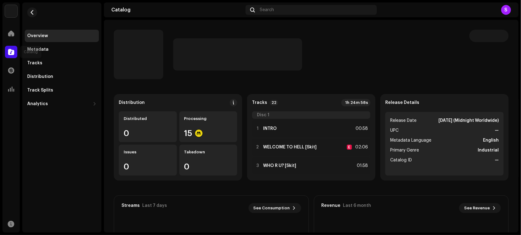  I want to click on p-badge: 22, so click(274, 103).